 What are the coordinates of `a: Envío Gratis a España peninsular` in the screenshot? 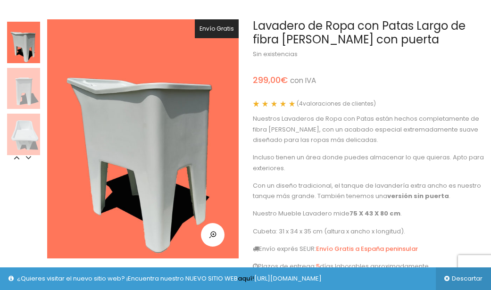 It's located at (367, 249).